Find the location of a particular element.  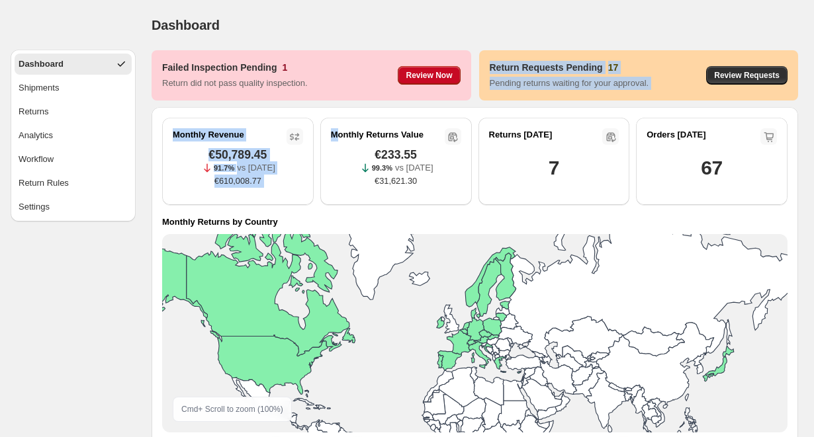

h3: 17 is located at coordinates (613, 67).